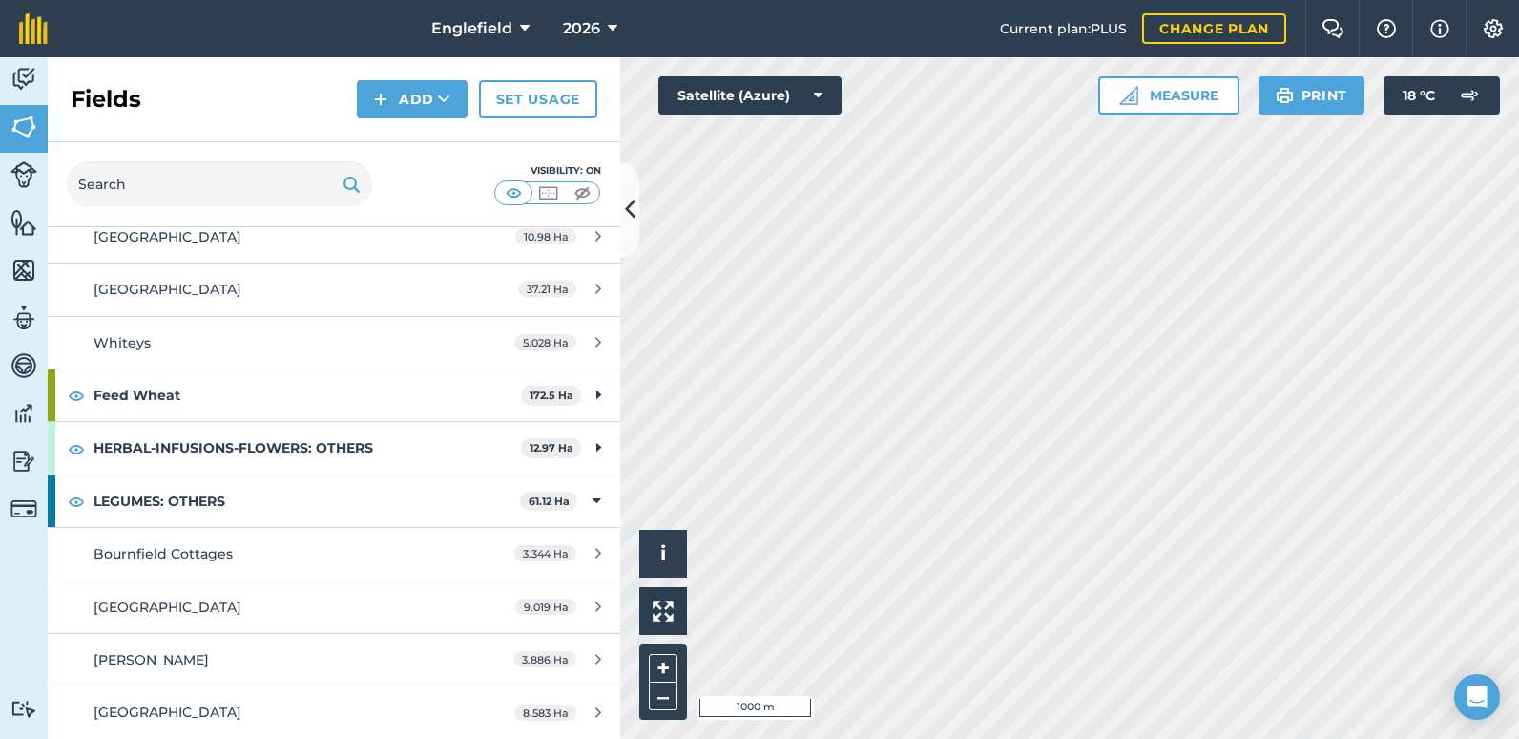 Image resolution: width=1519 pixels, height=739 pixels. I want to click on img: A cog icon, so click(1493, 29).